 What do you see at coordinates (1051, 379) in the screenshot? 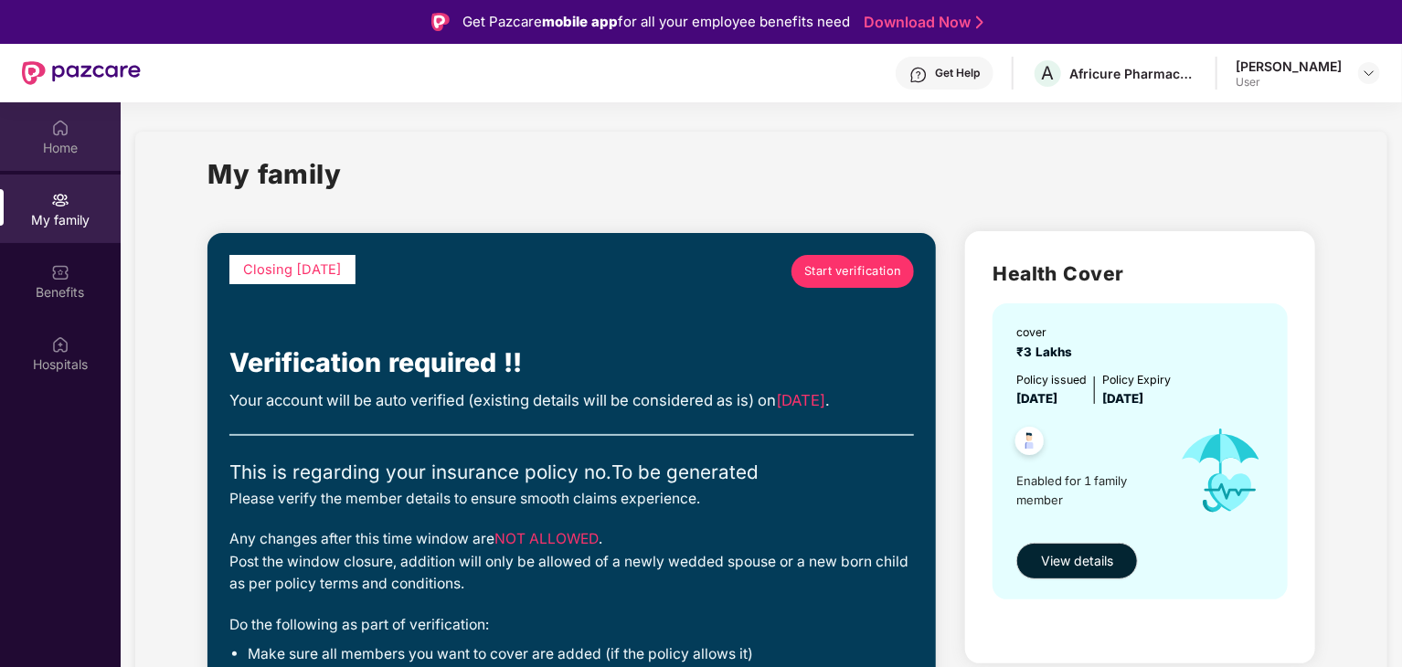
I see `div: Policy issued` at bounding box center [1051, 379].